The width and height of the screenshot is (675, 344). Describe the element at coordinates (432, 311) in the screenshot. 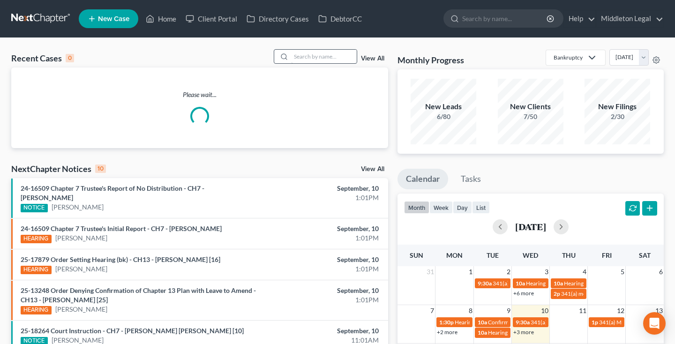

I see `span: 7` at that location.